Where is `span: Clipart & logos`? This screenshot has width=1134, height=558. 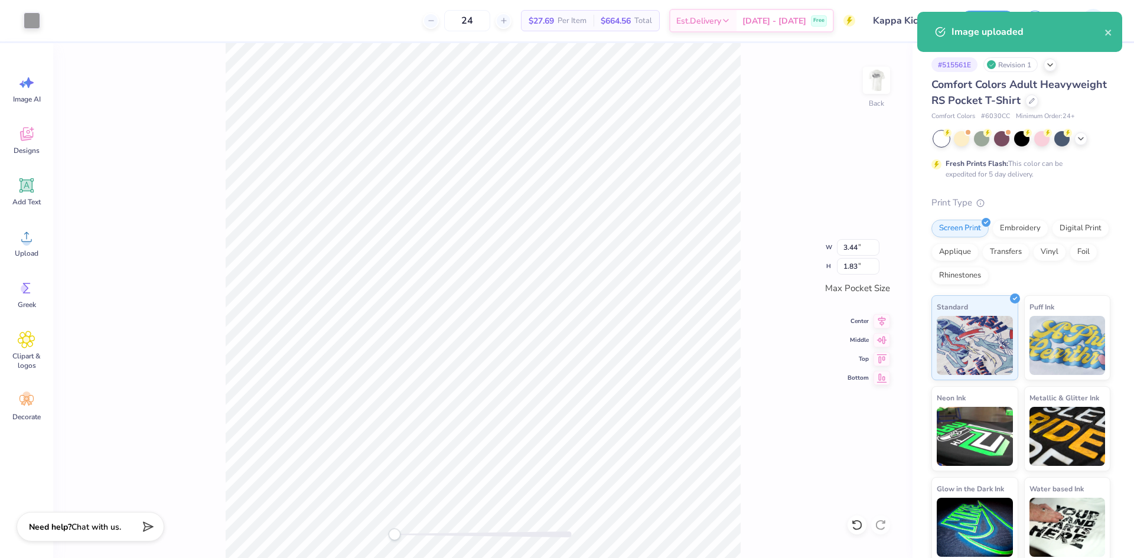 span: Clipart & logos is located at coordinates (27, 361).